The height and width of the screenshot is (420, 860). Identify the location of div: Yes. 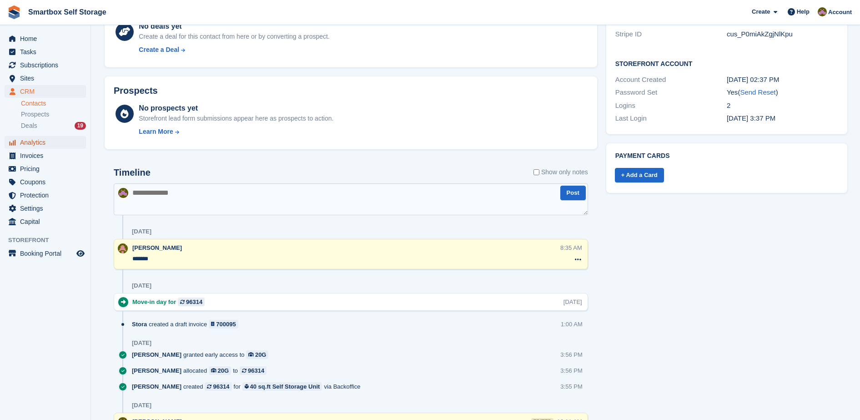
(783, 92).